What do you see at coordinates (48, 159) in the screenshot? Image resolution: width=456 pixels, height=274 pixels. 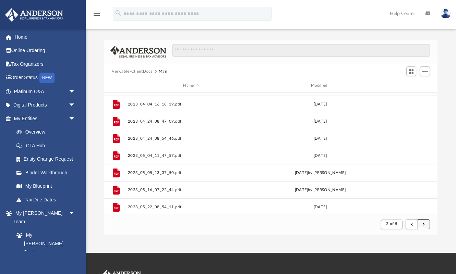 I see `a: Entity Change Request` at bounding box center [48, 159].